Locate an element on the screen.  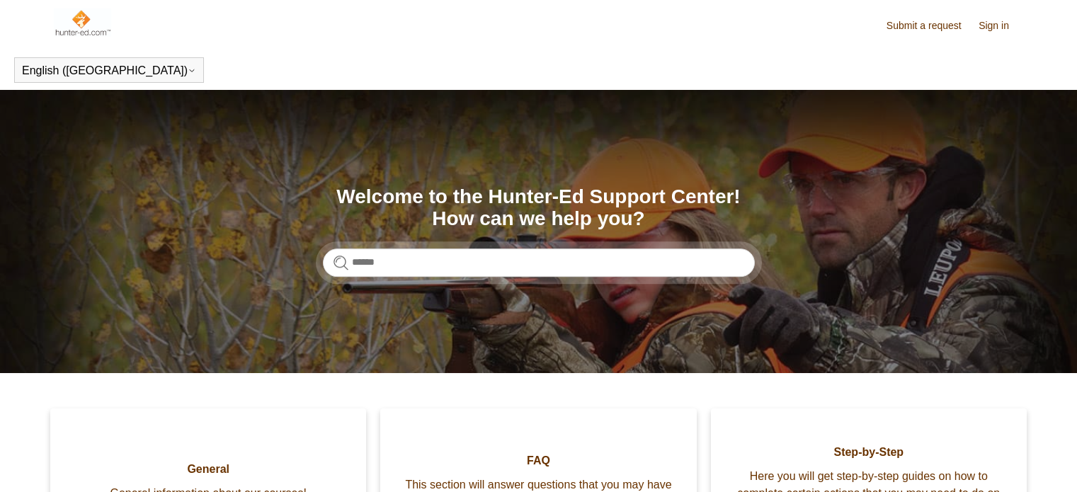
span: General is located at coordinates (208, 470).